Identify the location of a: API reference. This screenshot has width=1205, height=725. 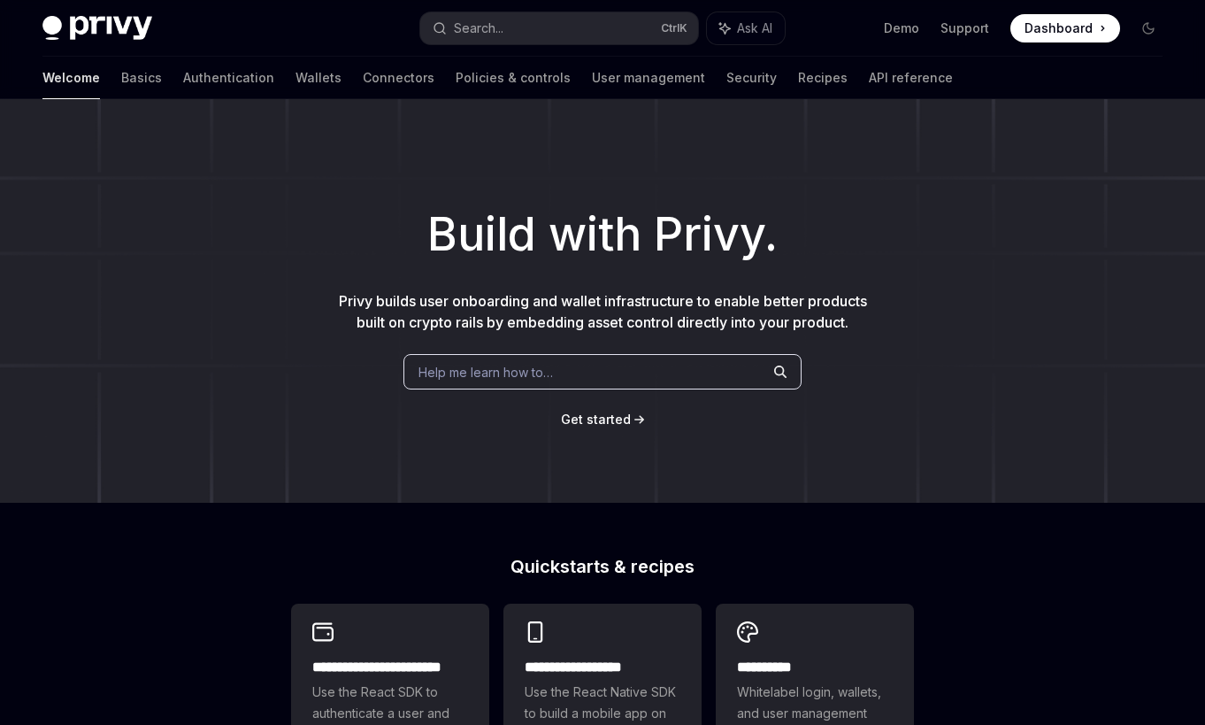
(911, 78).